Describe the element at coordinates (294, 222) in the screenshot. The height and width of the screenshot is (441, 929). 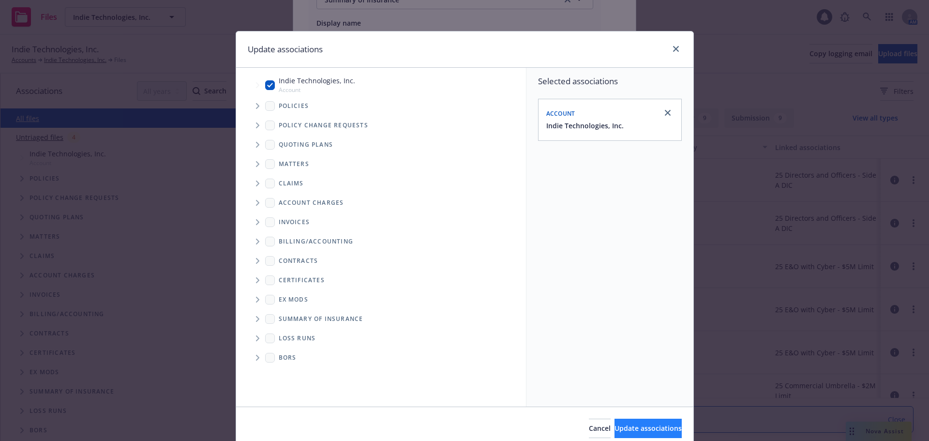
I see `span: Invoices` at that location.